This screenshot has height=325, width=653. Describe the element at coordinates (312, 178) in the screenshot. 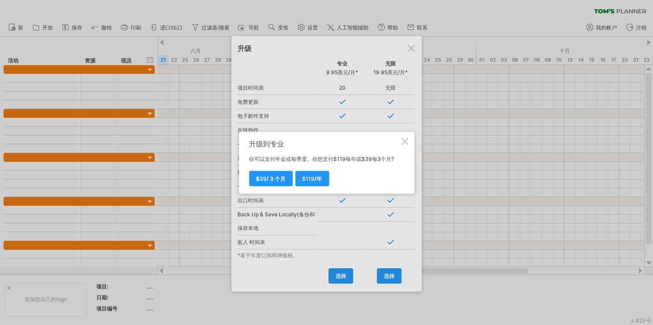

I see `a: $119/年` at that location.